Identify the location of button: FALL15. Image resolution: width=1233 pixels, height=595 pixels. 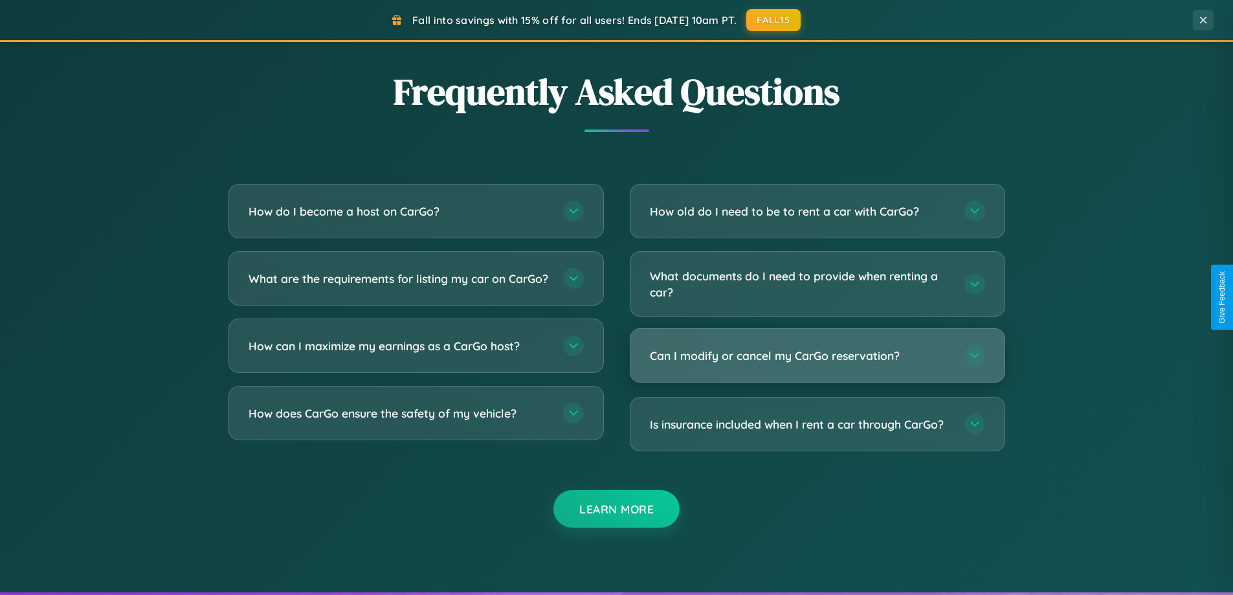
(773, 20).